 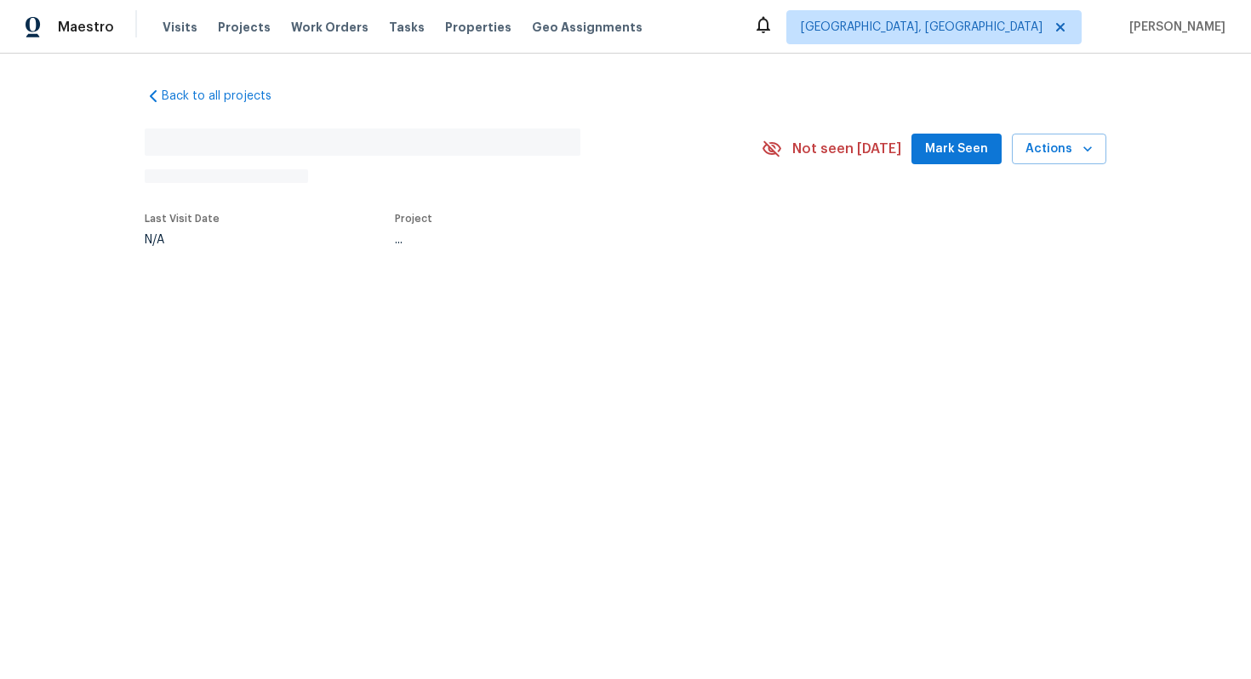 I want to click on span: Work Orders, so click(x=329, y=27).